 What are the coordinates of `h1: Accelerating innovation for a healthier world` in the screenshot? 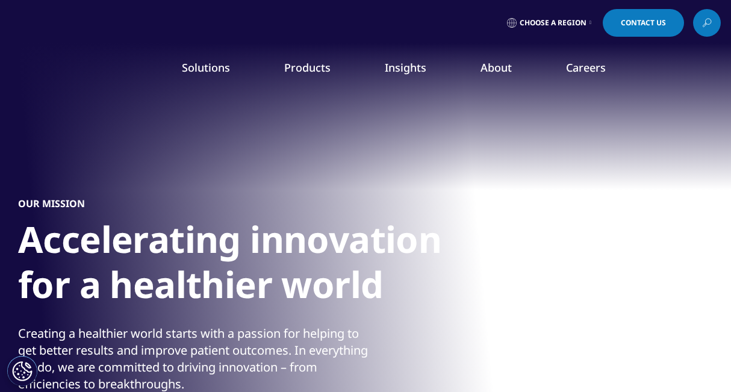 It's located at (244, 265).